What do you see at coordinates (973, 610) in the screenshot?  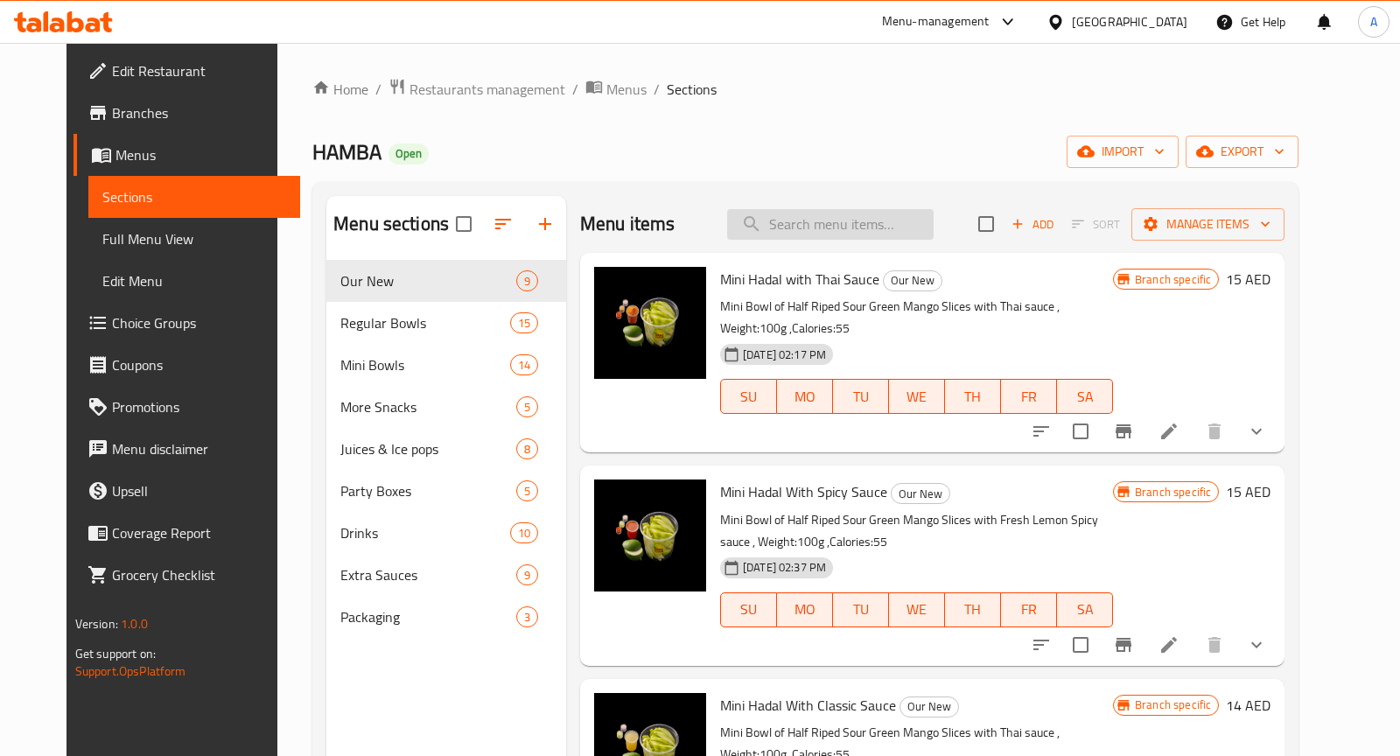 I see `button: TH` at bounding box center [973, 610].